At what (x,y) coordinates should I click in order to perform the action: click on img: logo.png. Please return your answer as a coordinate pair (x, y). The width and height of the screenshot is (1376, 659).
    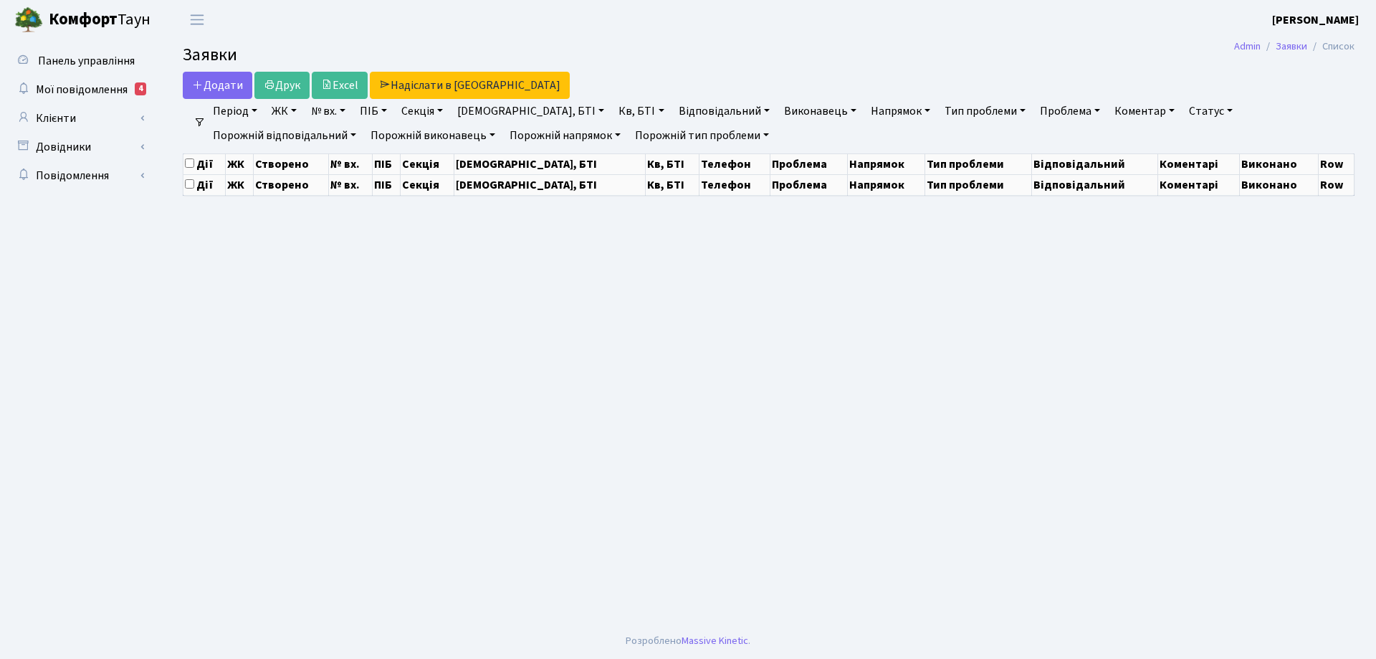
    Looking at the image, I should click on (29, 20).